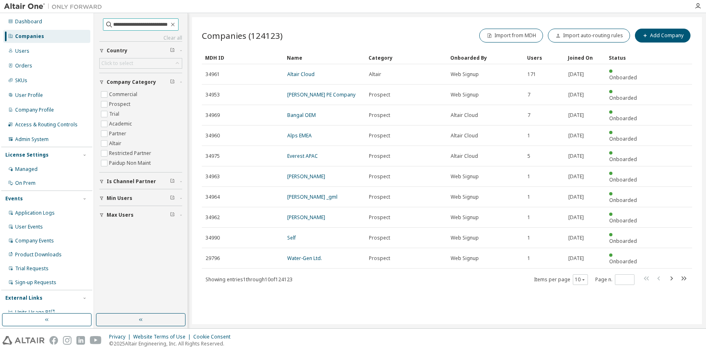 Image resolution: width=706 pixels, height=352 pixels. What do you see at coordinates (22, 51) in the screenshot?
I see `div: Users` at bounding box center [22, 51].